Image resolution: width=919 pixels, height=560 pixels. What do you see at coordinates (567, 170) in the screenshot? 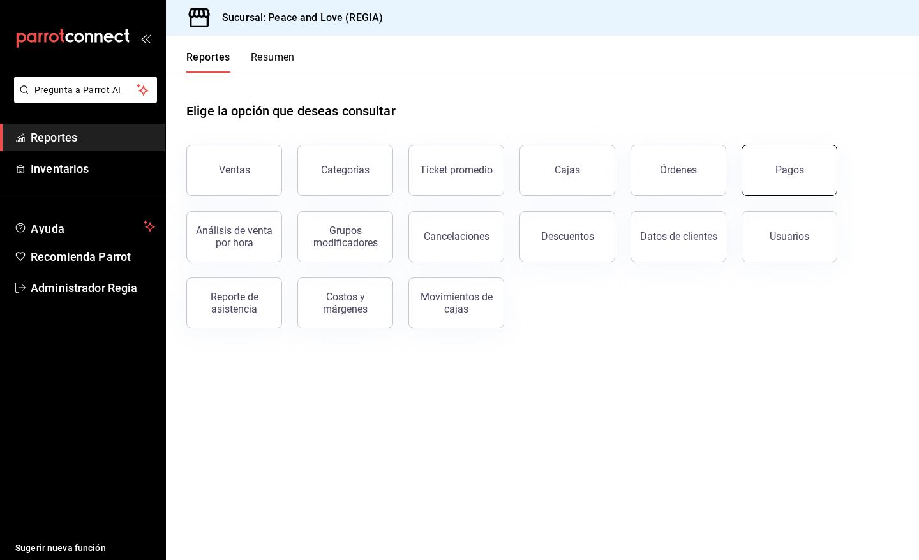
I see `div: Cajas` at bounding box center [567, 170].